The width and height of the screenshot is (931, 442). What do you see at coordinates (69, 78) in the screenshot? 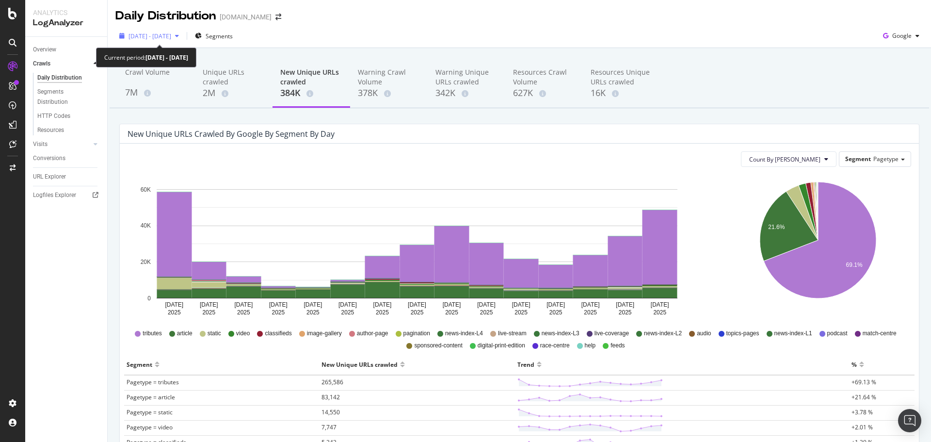
I see `a: Daily Distribution` at bounding box center [69, 78].